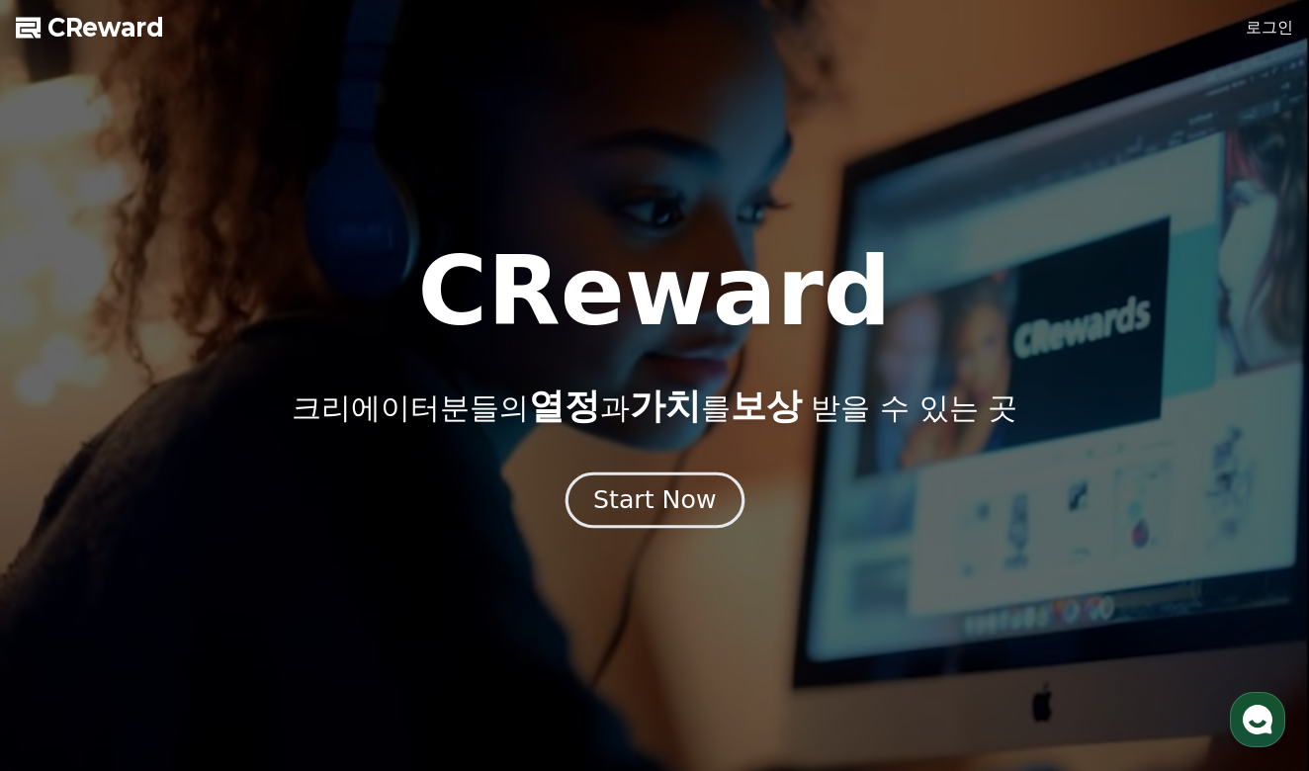 The height and width of the screenshot is (771, 1309). I want to click on h1: CReward, so click(653, 292).